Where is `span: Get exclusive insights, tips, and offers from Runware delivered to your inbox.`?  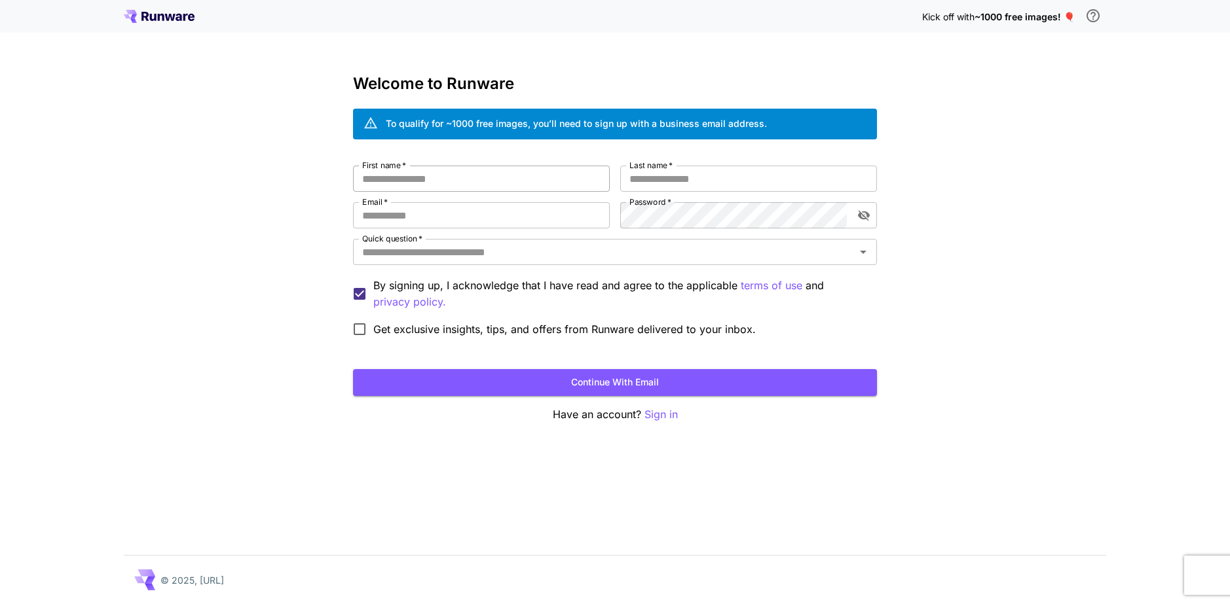 span: Get exclusive insights, tips, and offers from Runware delivered to your inbox. is located at coordinates (564, 329).